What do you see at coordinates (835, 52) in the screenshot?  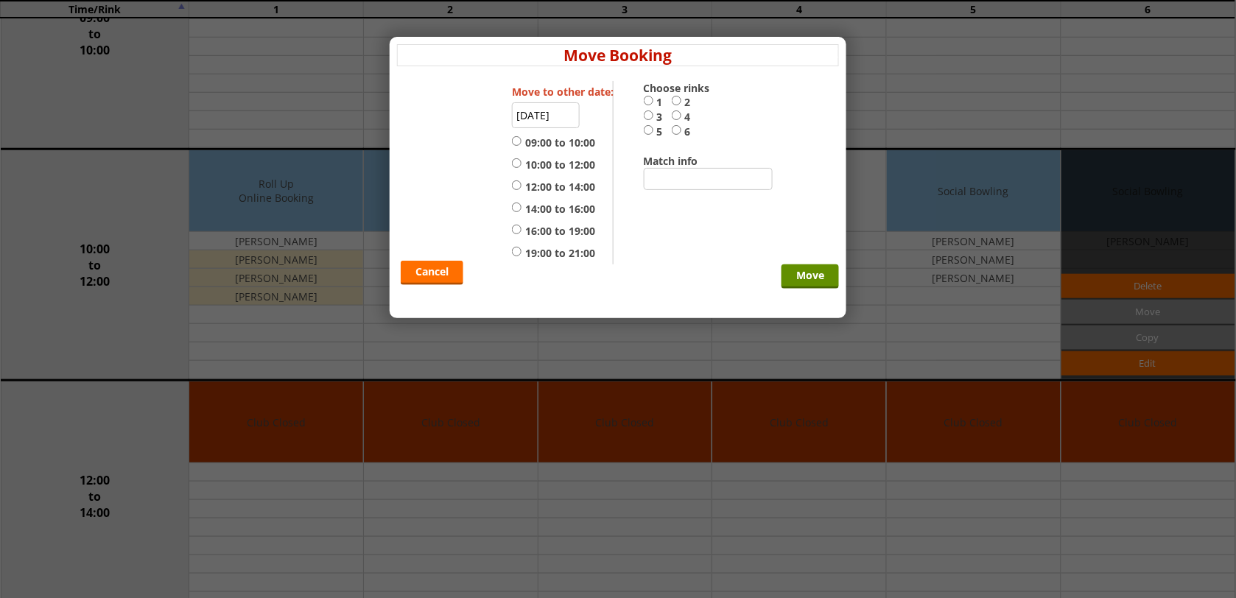 I see `a: x` at bounding box center [835, 52].